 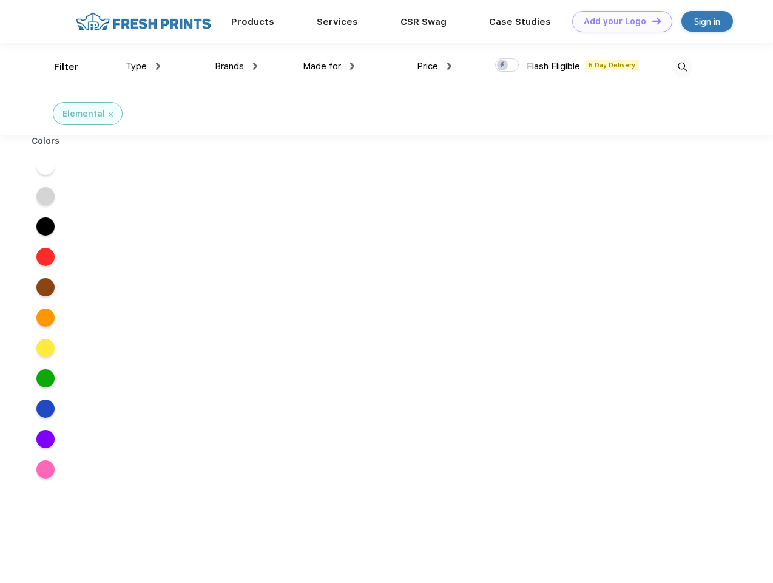 I want to click on span: Type, so click(x=136, y=66).